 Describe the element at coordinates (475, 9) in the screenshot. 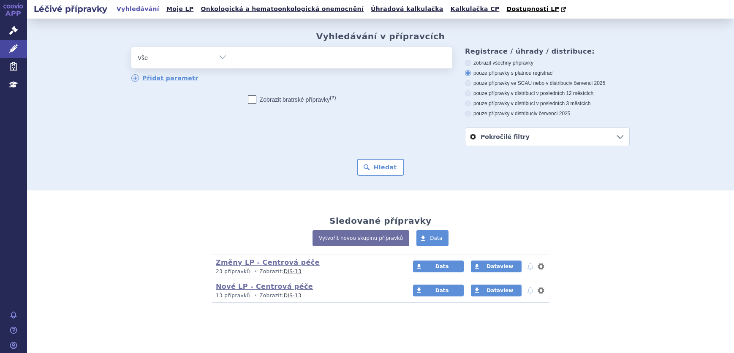

I see `a: Kalkulačka CP` at that location.